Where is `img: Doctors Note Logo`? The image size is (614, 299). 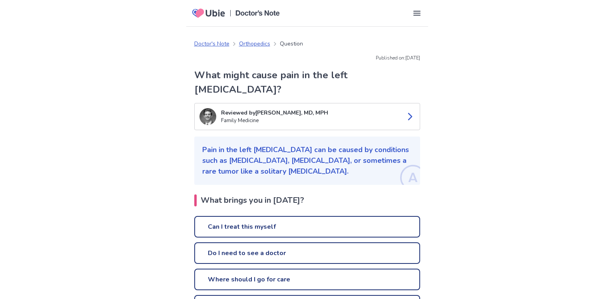 img: Doctors Note Logo is located at coordinates (257, 13).